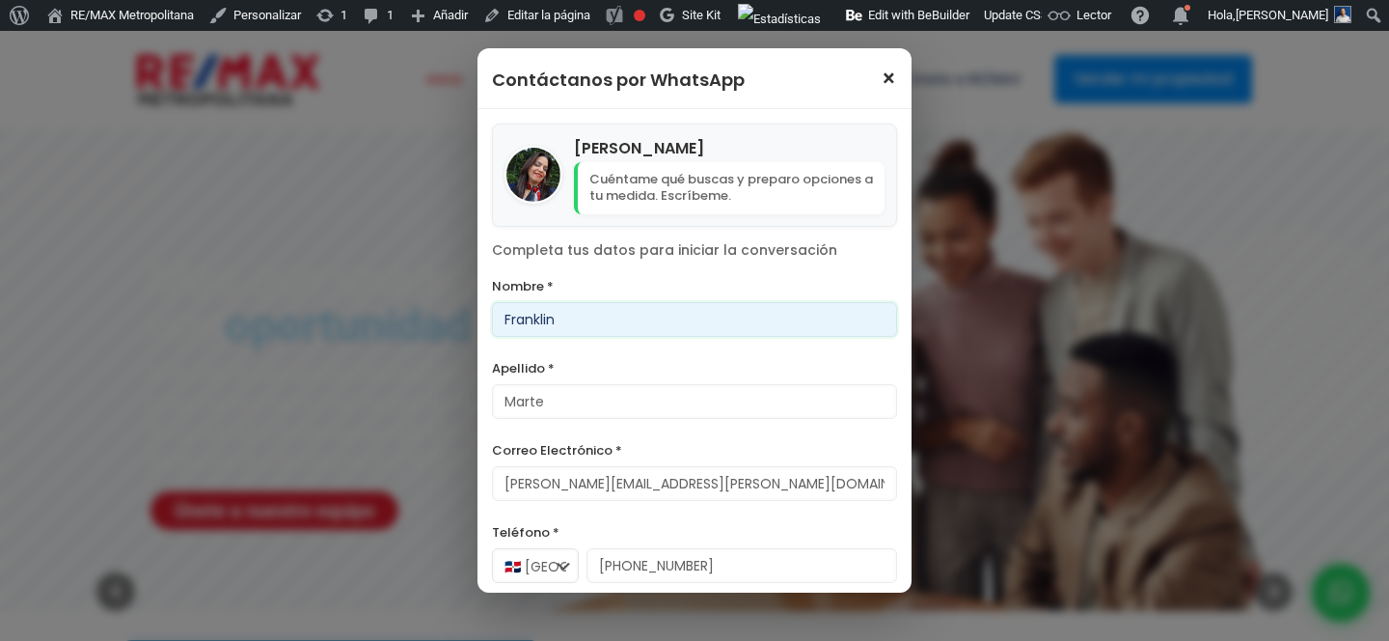  Describe the element at coordinates (695, 286) in the screenshot. I see `label: Nombre *` at that location.